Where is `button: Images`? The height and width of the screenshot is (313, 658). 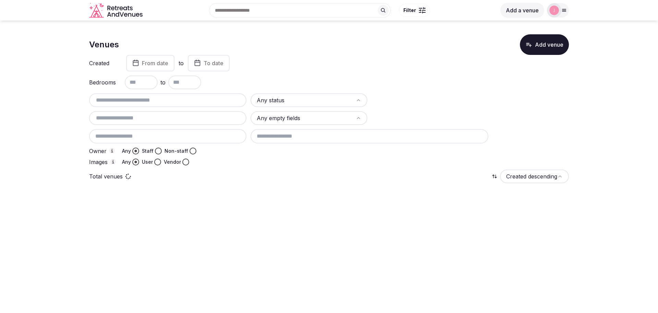 button: Images is located at coordinates (113, 162).